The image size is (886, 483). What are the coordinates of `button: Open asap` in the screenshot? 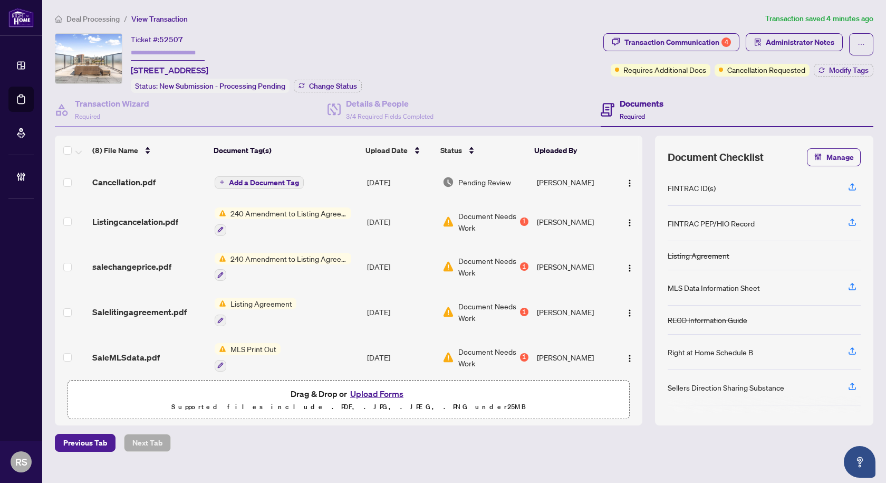 It's located at (860, 461).